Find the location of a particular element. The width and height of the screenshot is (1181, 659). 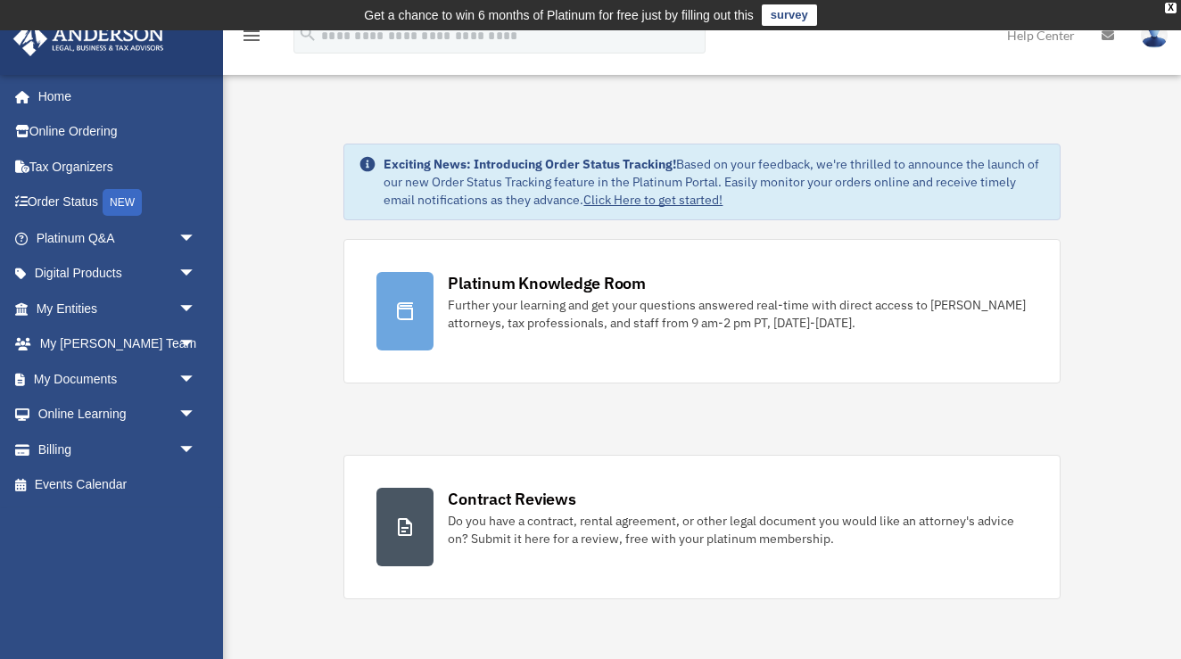

div: NEW is located at coordinates (122, 203).